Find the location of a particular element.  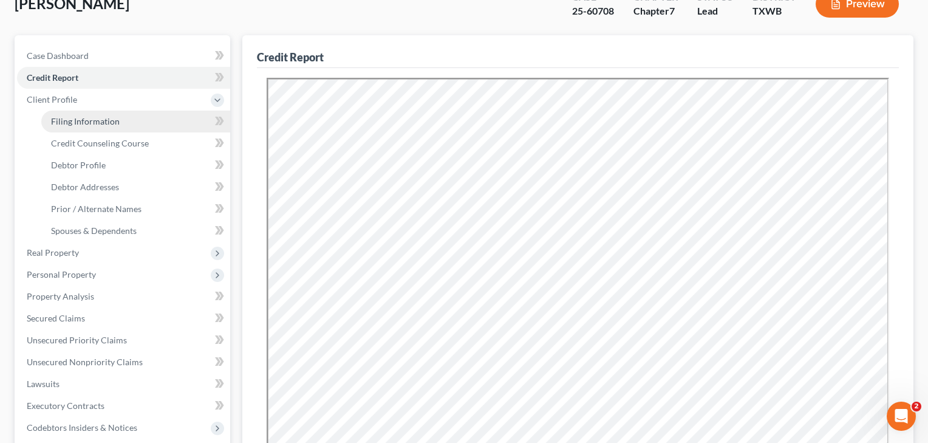

a: Filing Information is located at coordinates (135, 121).